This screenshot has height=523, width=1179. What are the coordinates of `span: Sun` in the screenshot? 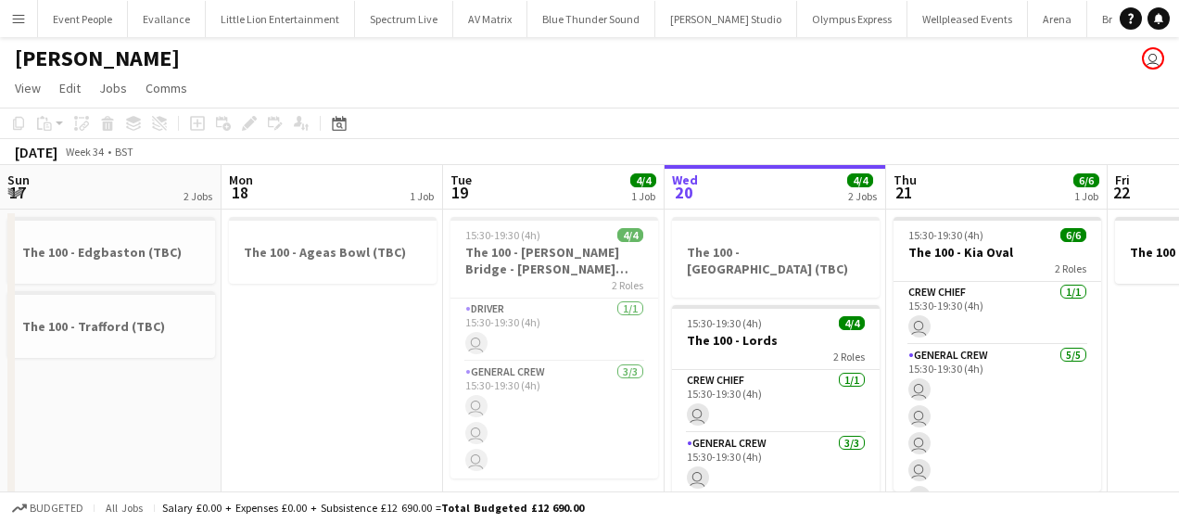 It's located at (19, 180).